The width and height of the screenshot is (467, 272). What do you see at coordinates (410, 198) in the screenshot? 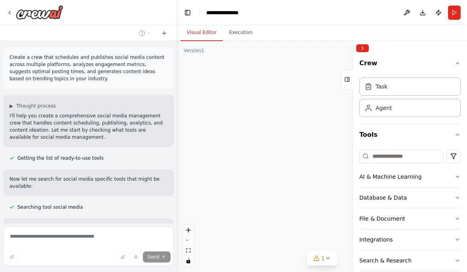
I see `button: Database & Data` at bounding box center [410, 198].